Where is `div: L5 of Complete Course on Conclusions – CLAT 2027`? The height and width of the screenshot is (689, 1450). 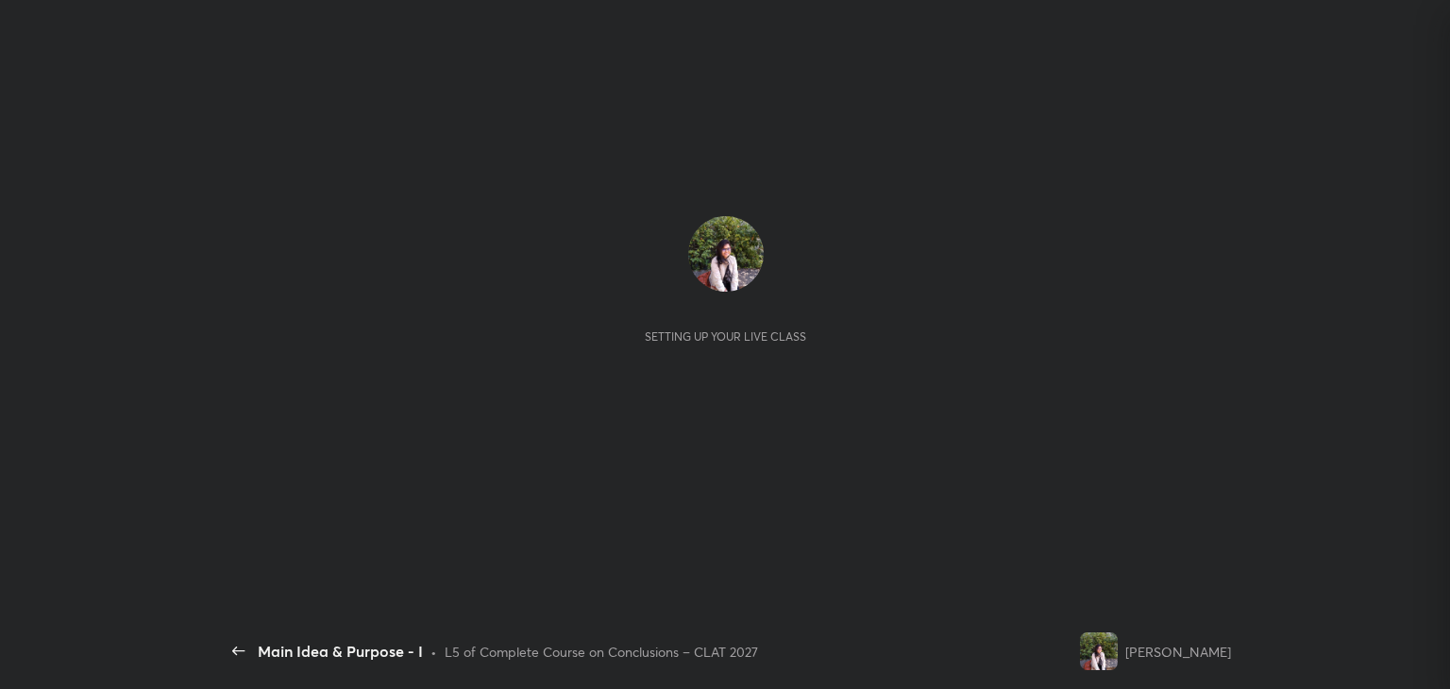 div: L5 of Complete Course on Conclusions – CLAT 2027 is located at coordinates (601, 651).